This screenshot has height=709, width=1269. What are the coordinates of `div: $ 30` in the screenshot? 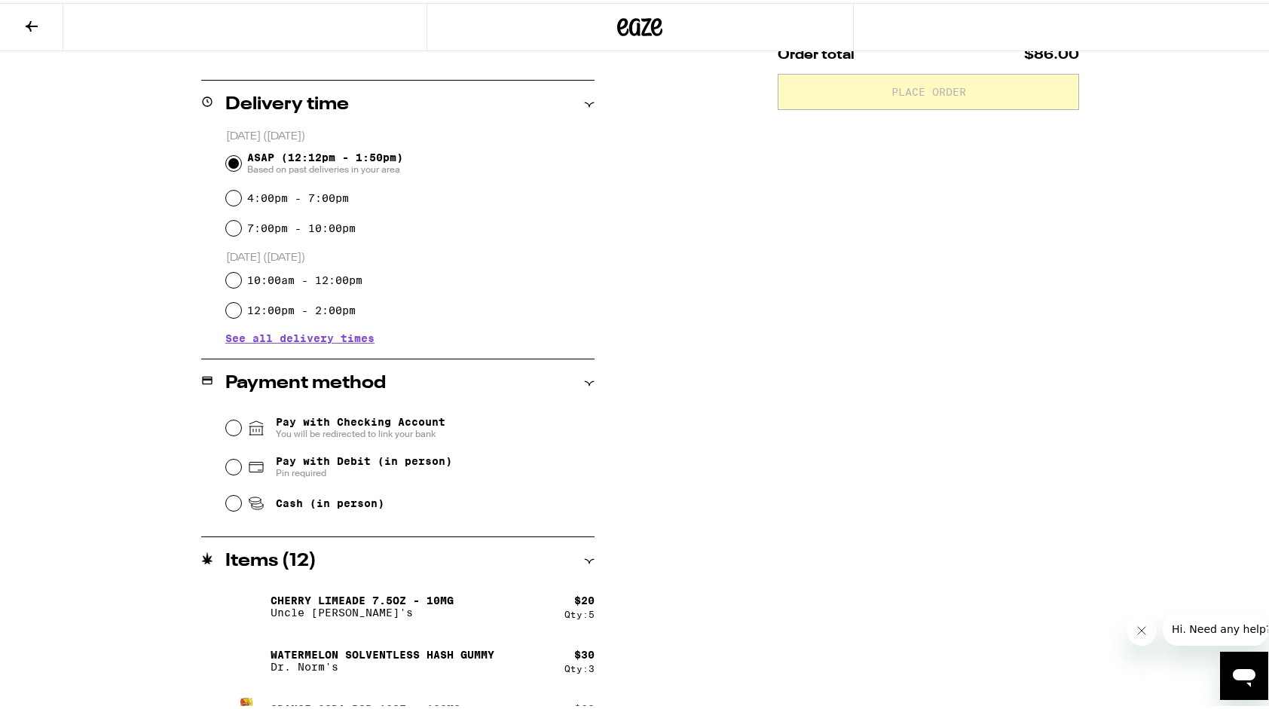 It's located at (584, 652).